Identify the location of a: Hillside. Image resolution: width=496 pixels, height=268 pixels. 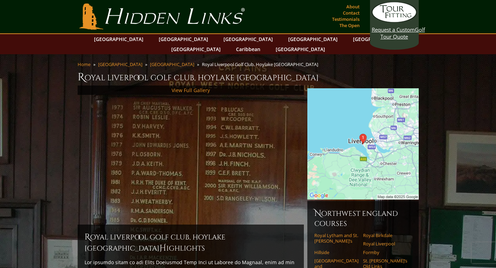
(336, 253).